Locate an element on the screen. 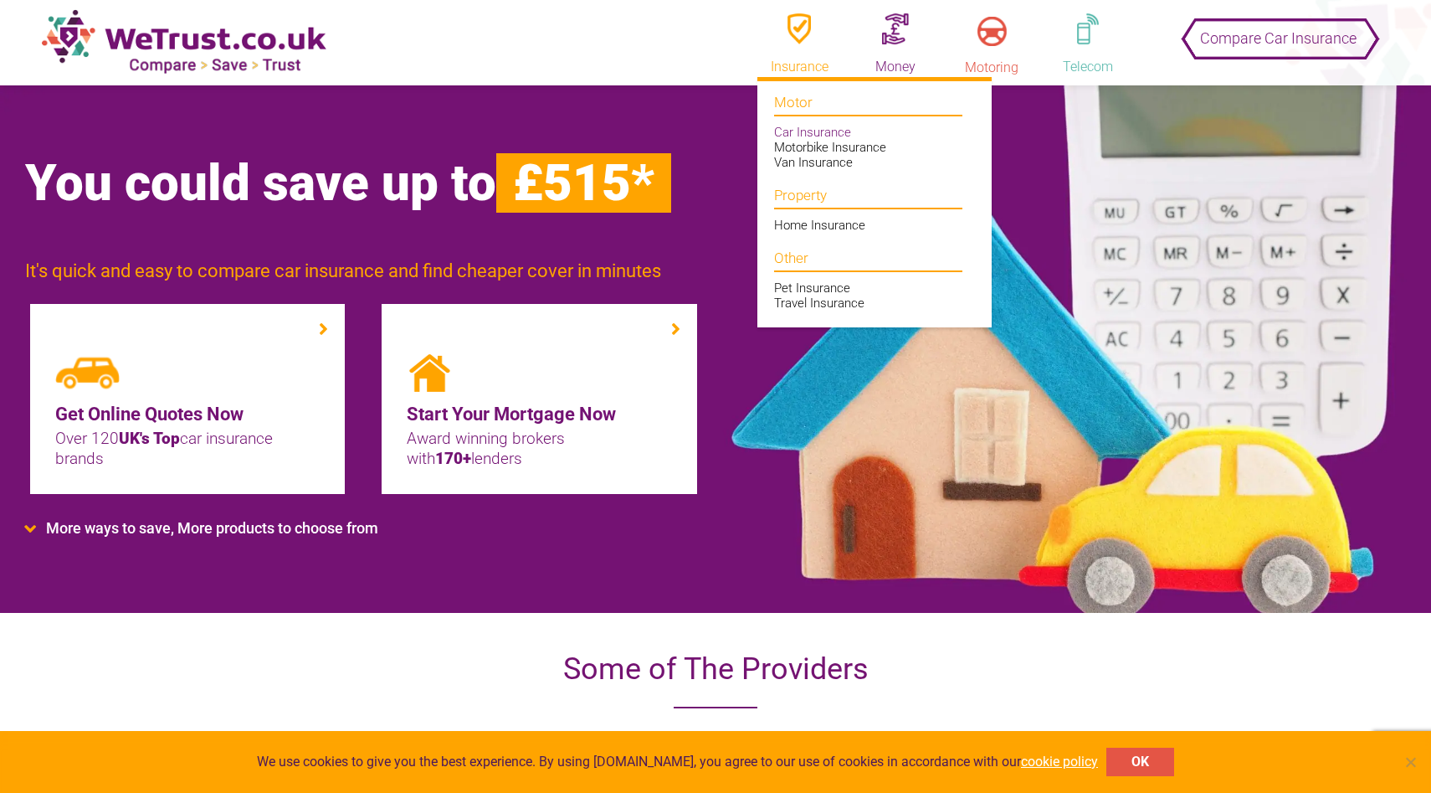 This screenshot has height=793, width=1431. img: money.png is located at coordinates (895, 28).